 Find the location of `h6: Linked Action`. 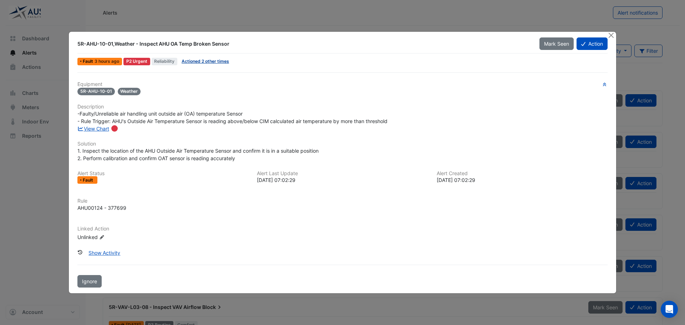

h6: Linked Action is located at coordinates (343, 229).